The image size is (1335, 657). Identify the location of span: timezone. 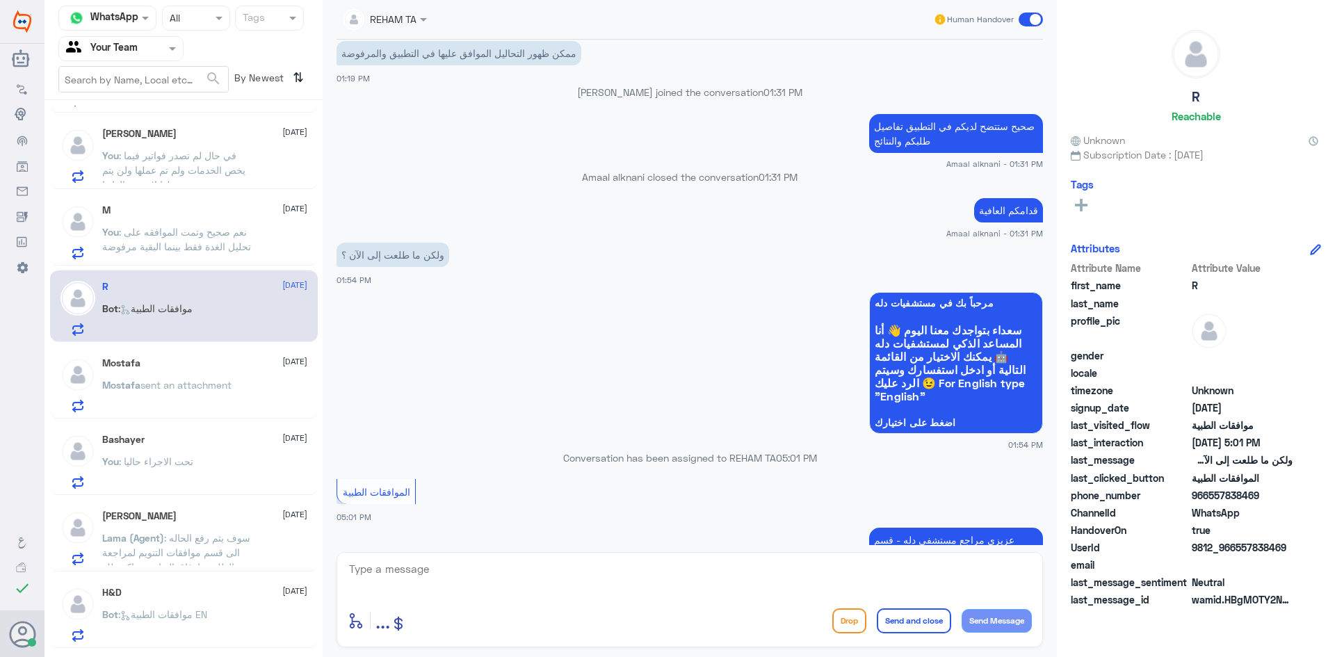
(1130, 390).